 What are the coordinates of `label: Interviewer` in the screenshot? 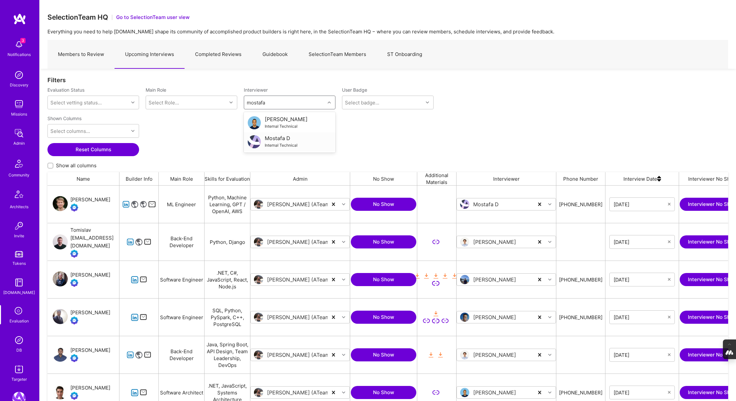 It's located at (290, 90).